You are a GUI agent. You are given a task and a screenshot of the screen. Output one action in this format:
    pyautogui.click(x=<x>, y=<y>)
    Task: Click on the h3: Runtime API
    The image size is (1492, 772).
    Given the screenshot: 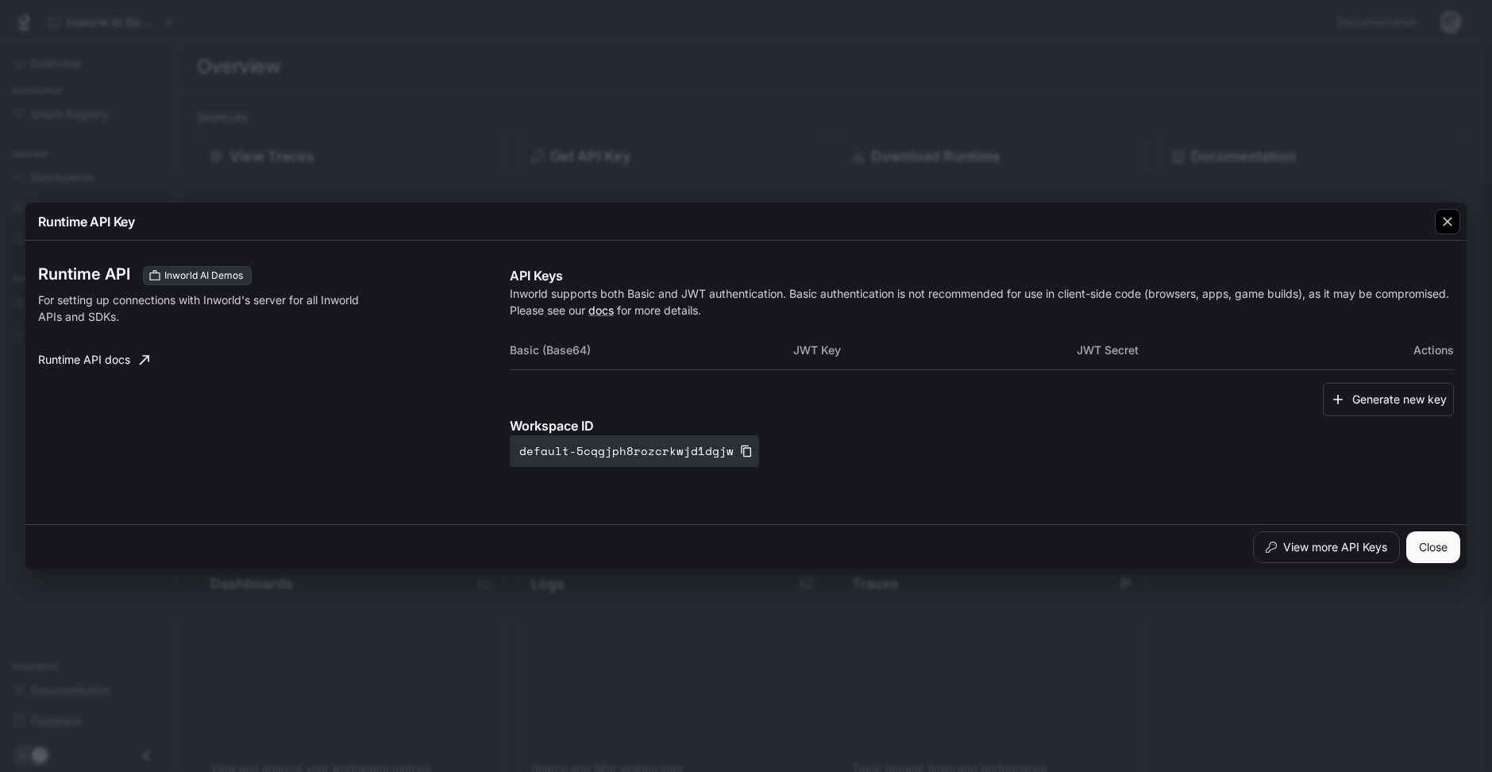 What is the action you would take?
    pyautogui.click(x=84, y=274)
    